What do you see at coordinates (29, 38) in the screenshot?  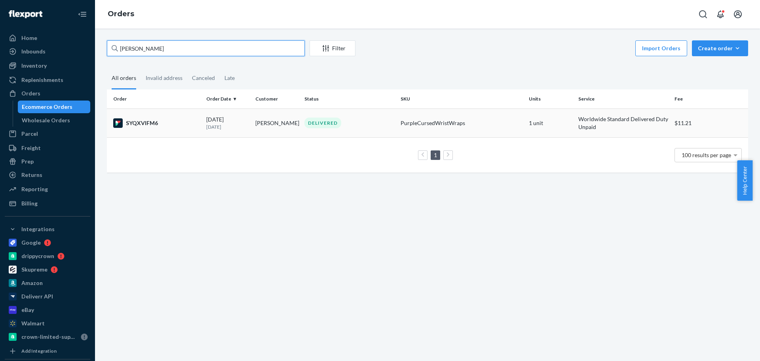 I see `div: Home` at bounding box center [29, 38].